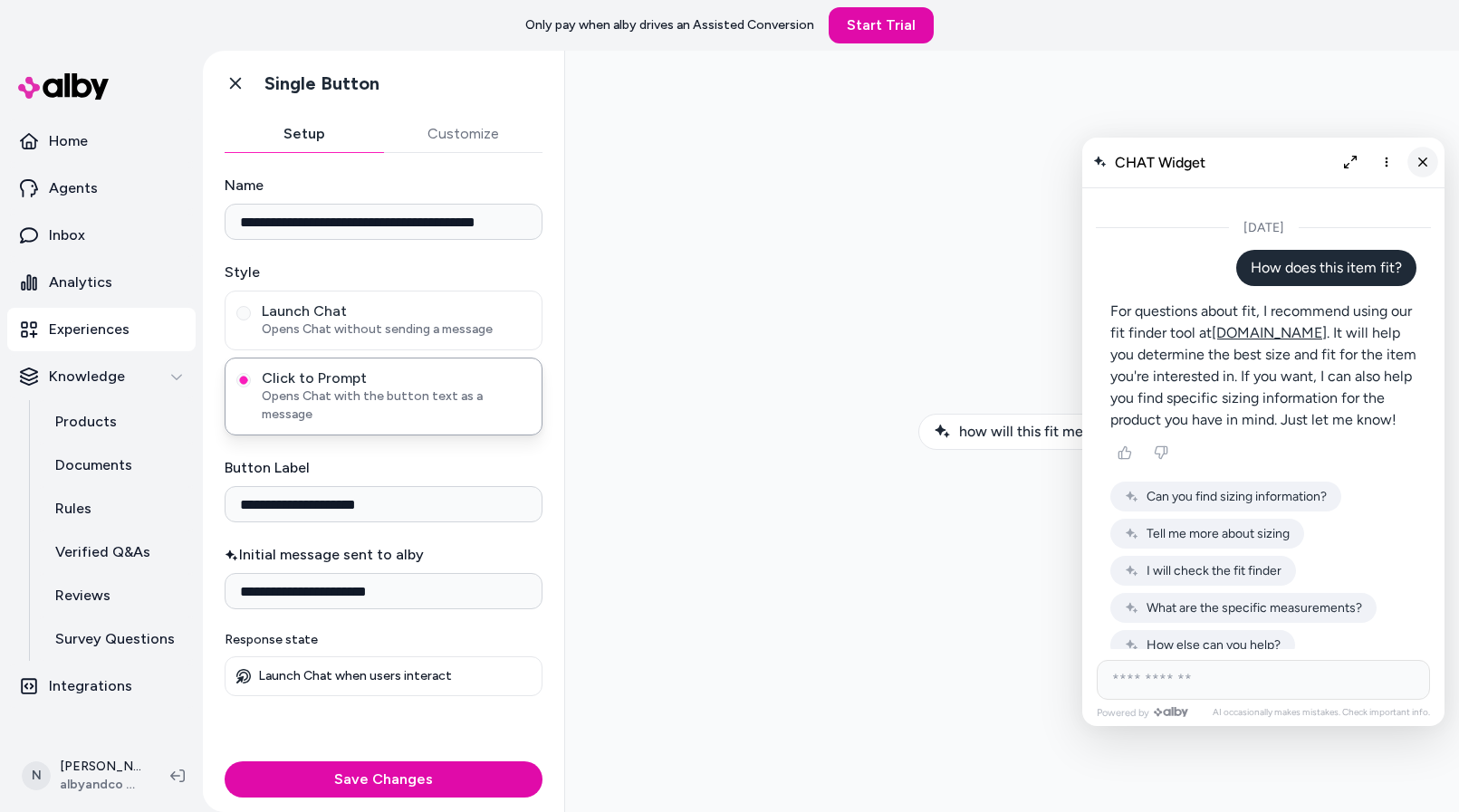 This screenshot has width=1459, height=812. What do you see at coordinates (102, 377) in the screenshot?
I see `button: Knowledge` at bounding box center [102, 377].